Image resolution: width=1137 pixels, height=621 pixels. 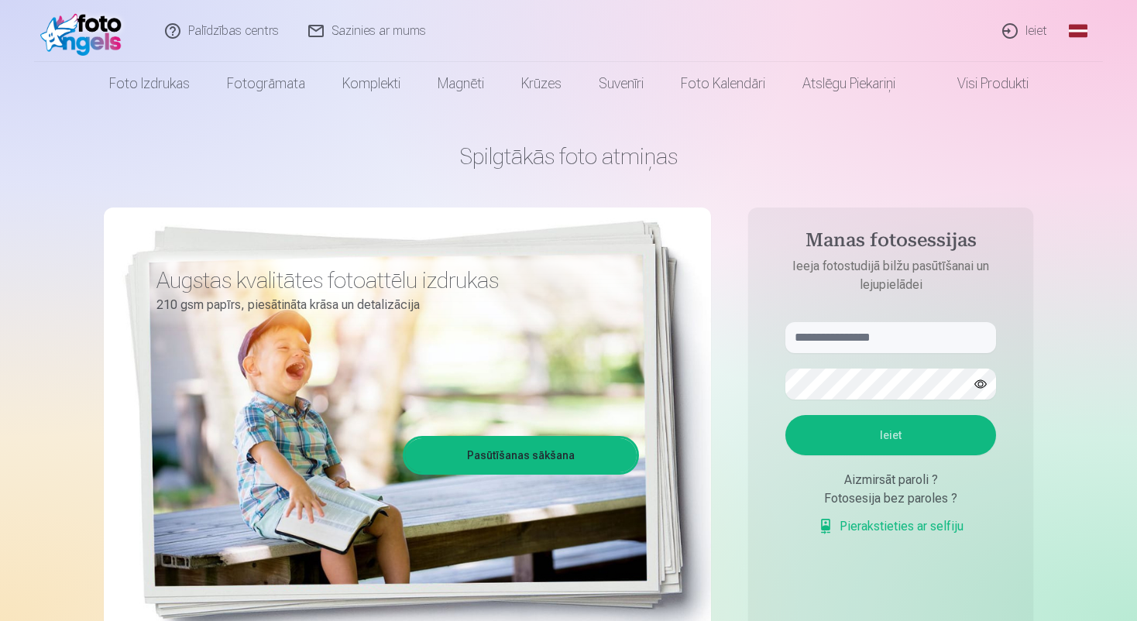 I want to click on a: Visi produkti, so click(x=981, y=84).